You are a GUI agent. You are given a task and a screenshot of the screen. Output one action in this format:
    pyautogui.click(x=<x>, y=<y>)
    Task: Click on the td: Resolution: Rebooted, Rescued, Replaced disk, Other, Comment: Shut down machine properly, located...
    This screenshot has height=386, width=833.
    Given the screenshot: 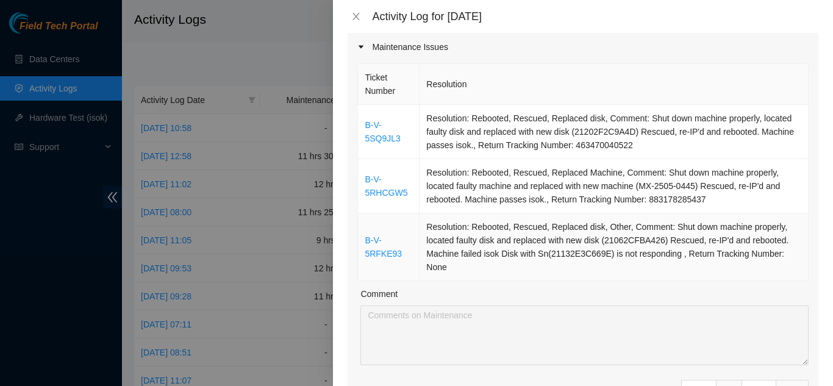 What is the action you would take?
    pyautogui.click(x=614, y=247)
    